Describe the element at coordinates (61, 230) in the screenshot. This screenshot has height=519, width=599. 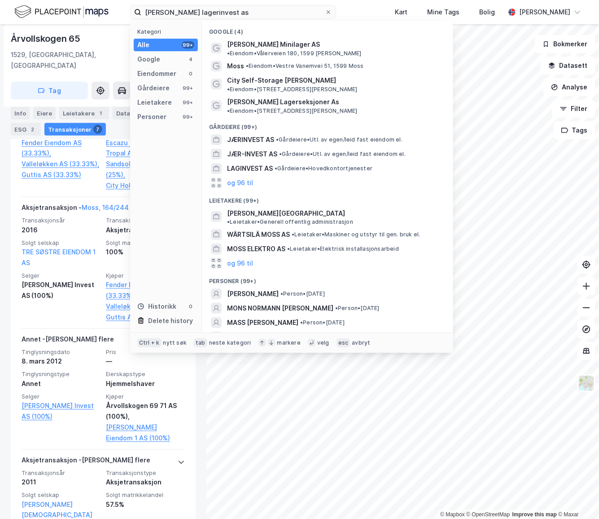
I see `div: 2016` at that location.